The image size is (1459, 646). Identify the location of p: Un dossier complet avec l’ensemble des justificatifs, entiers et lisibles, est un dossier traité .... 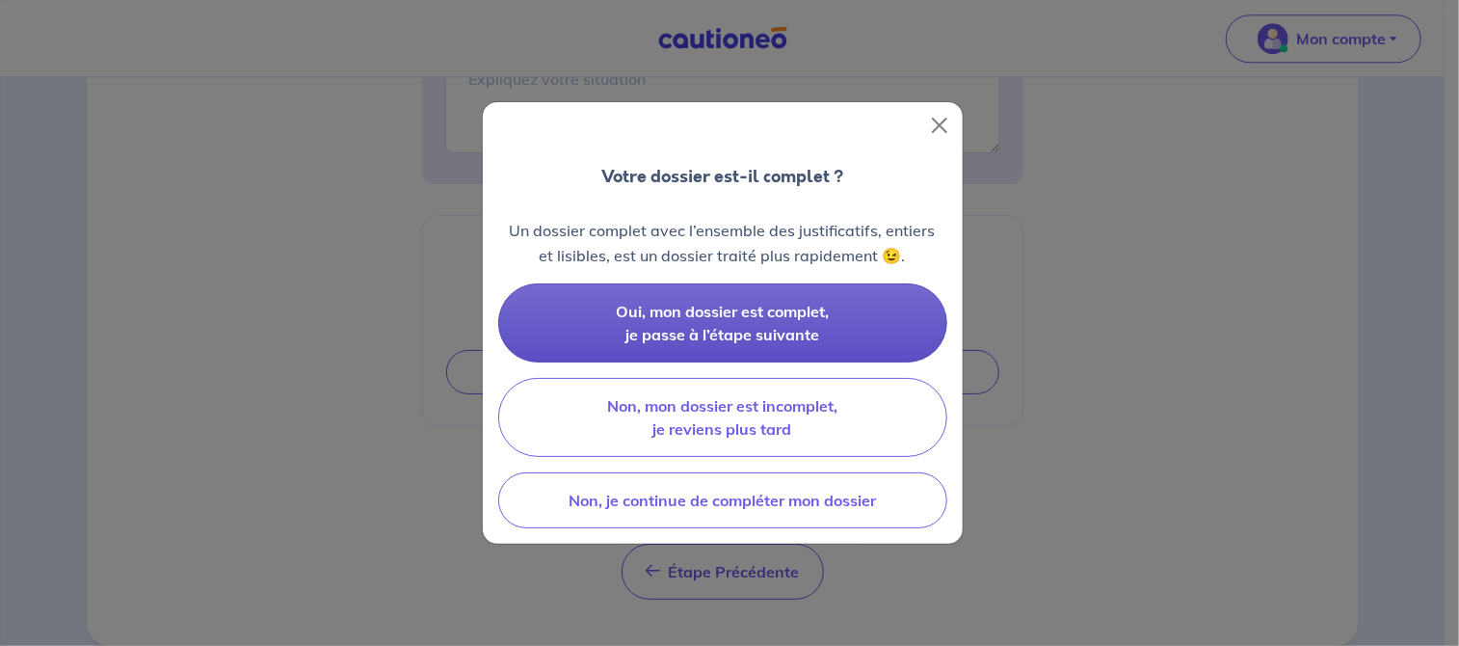
(723, 243).